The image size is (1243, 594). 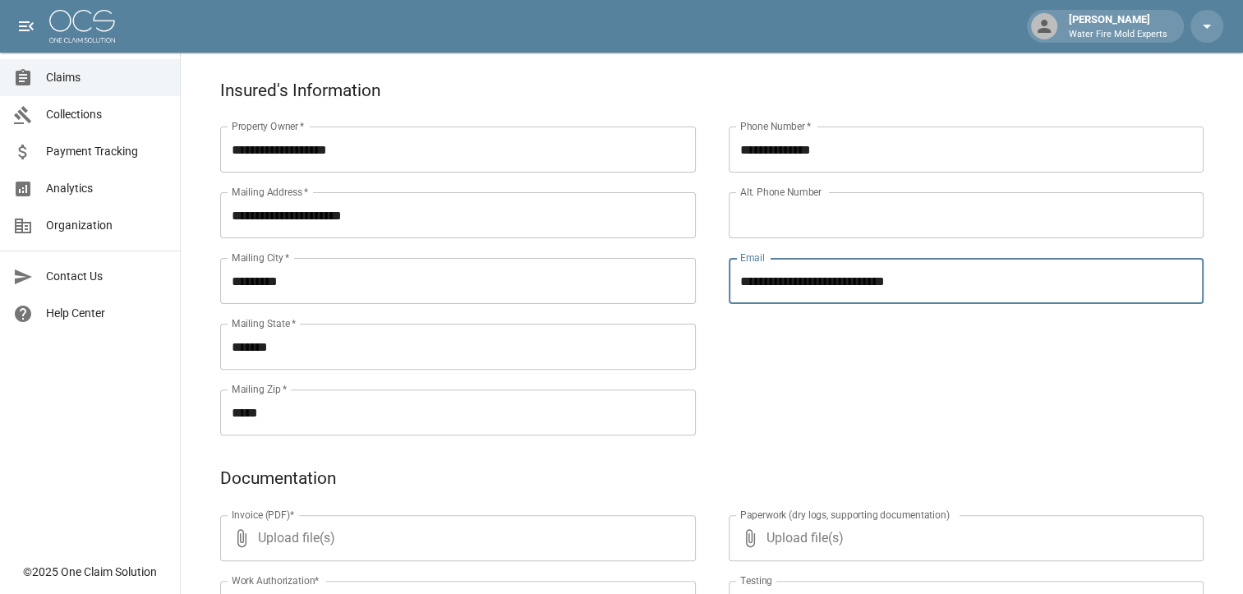 What do you see at coordinates (106, 151) in the screenshot?
I see `span: Payment Tracking` at bounding box center [106, 151].